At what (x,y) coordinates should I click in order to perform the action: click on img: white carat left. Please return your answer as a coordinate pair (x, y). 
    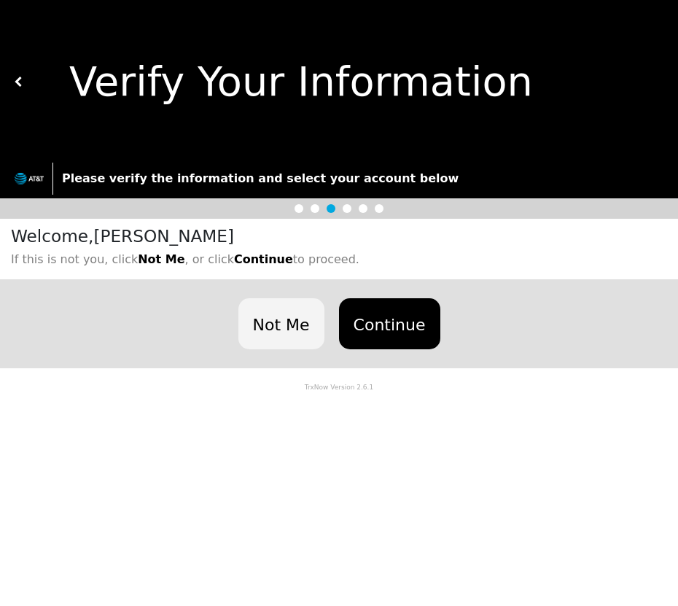
    Looking at the image, I should click on (19, 82).